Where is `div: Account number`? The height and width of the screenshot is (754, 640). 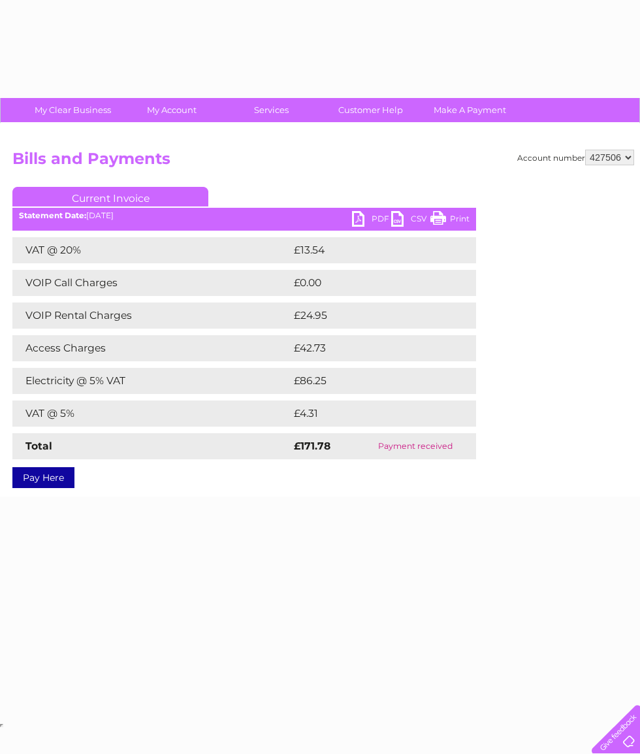 div: Account number is located at coordinates (575, 157).